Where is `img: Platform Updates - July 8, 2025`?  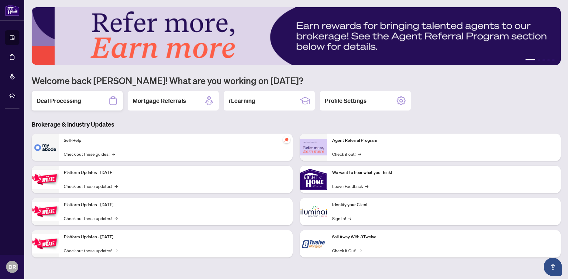
img: Platform Updates - July 8, 2025 is located at coordinates (45, 212).